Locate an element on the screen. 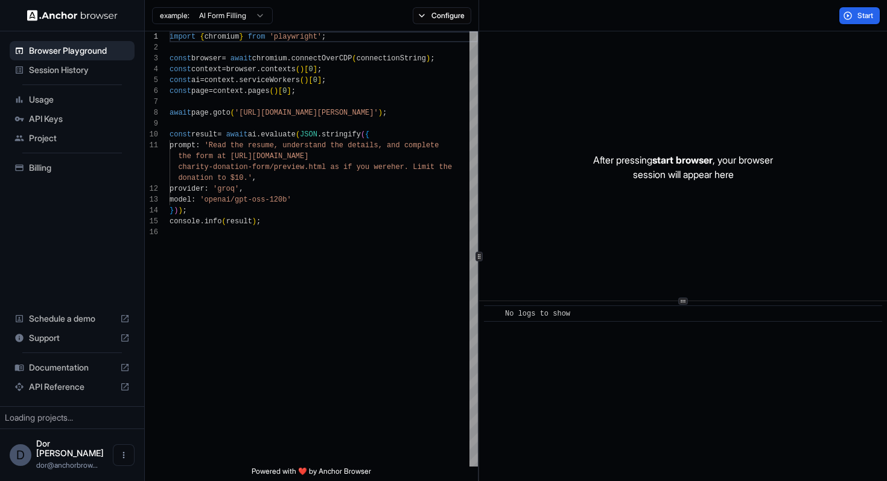  span: page is located at coordinates (200, 113).